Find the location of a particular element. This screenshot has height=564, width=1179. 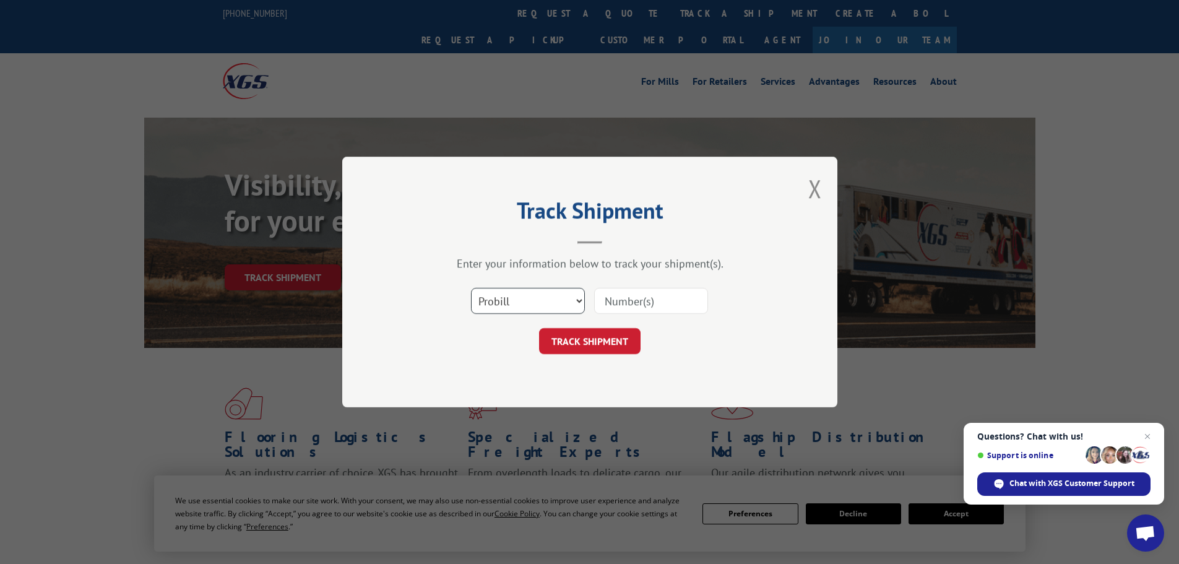

button: Close modal is located at coordinates (815, 188).